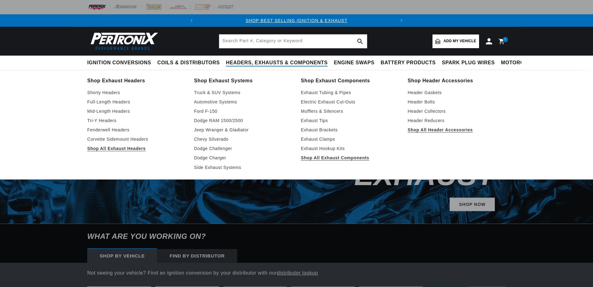 Image resolution: width=593 pixels, height=287 pixels. Describe the element at coordinates (457, 111) in the screenshot. I see `a: Header Collectors` at that location.